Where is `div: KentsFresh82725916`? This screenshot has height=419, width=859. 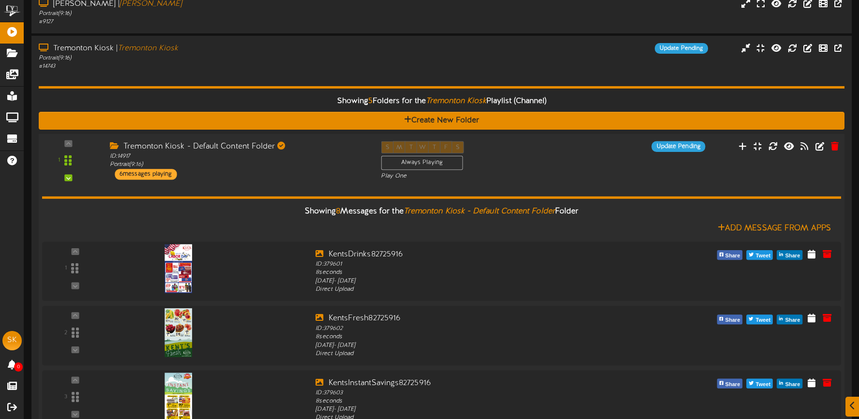
div: KentsFresh82725916 is located at coordinates (475, 319).